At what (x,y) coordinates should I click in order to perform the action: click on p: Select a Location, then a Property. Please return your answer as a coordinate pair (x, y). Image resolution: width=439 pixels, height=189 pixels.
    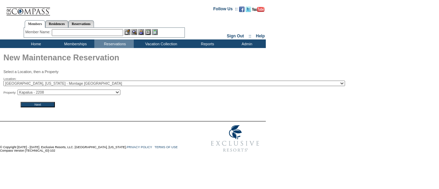
    Looking at the image, I should click on (134, 72).